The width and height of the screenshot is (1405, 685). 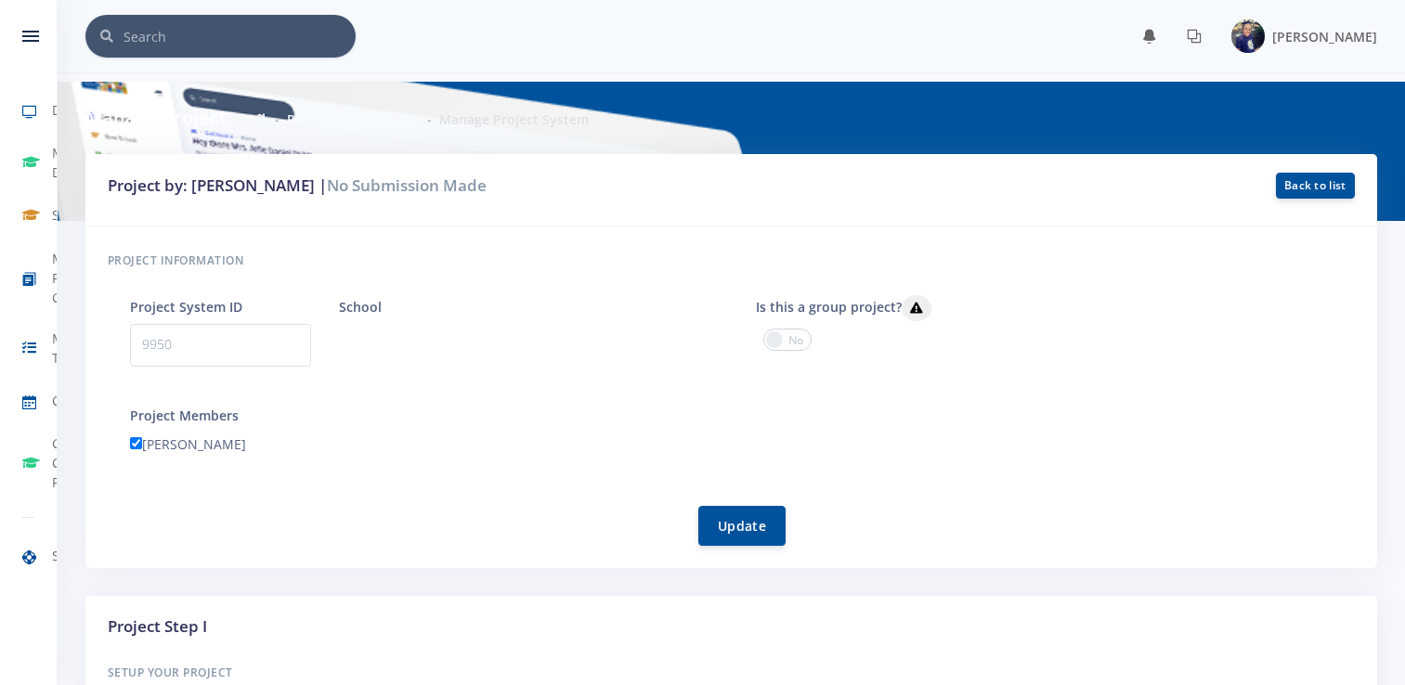 What do you see at coordinates (74, 278) in the screenshot?
I see `span: My Project Groups` at bounding box center [74, 278].